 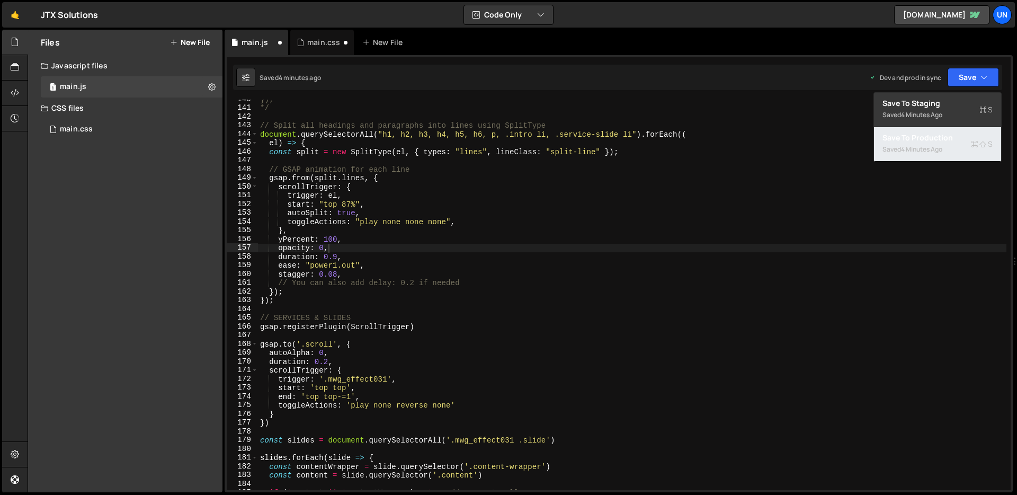 I want to click on div: 157, so click(x=242, y=247).